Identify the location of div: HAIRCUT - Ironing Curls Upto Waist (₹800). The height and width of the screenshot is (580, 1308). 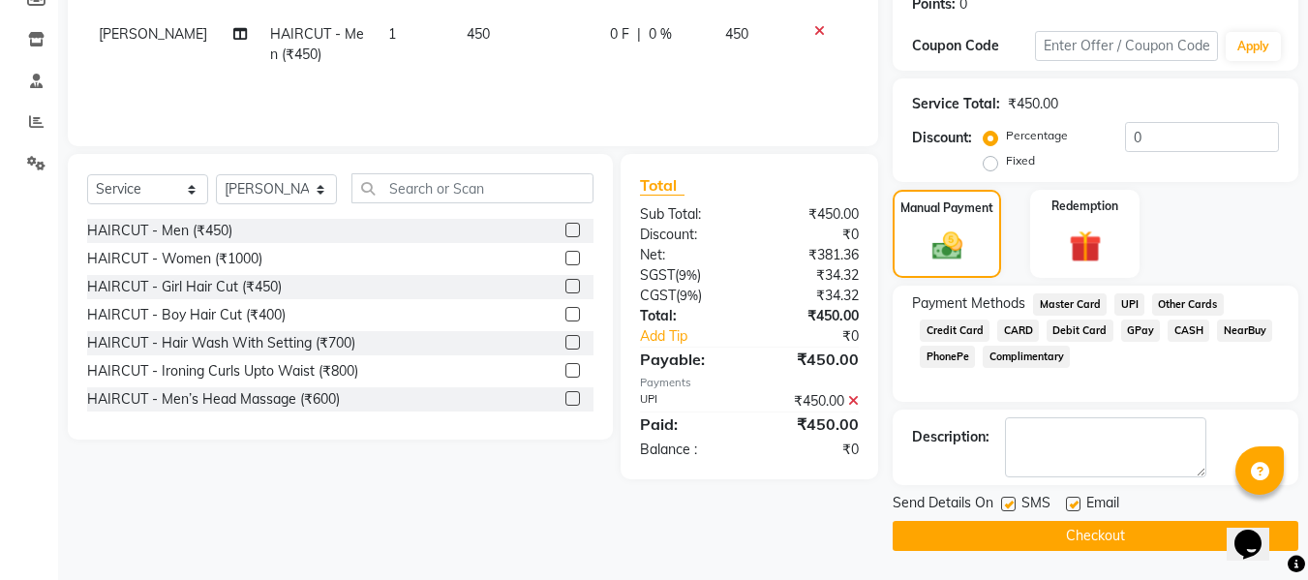
(223, 371).